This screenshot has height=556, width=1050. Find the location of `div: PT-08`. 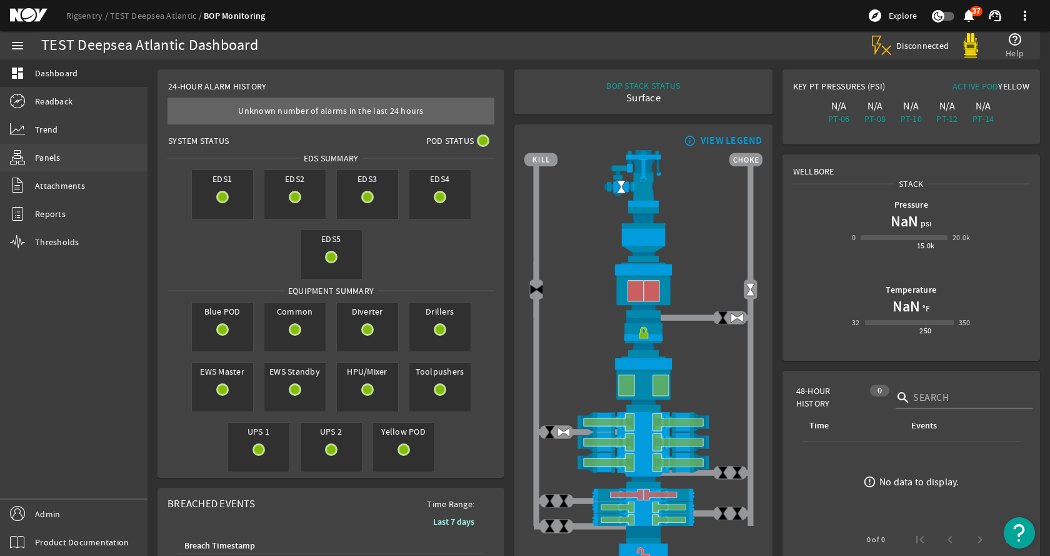

div: PT-08 is located at coordinates (875, 119).